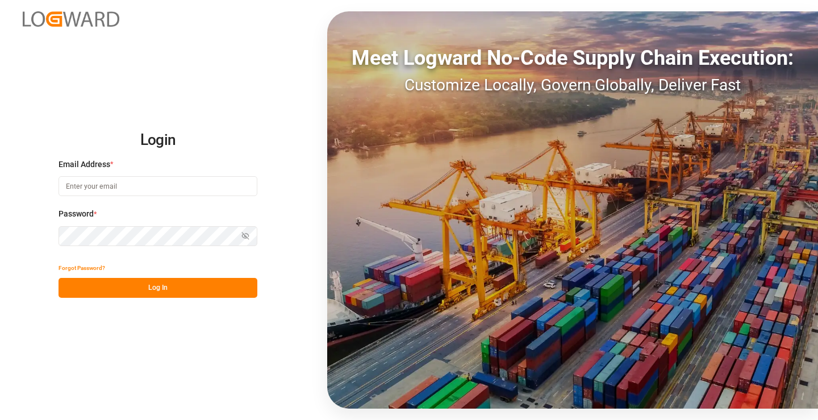 This screenshot has width=818, height=420. What do you see at coordinates (572, 85) in the screenshot?
I see `div: Customize Locally, Govern Globally, Deliver Fast` at bounding box center [572, 85].